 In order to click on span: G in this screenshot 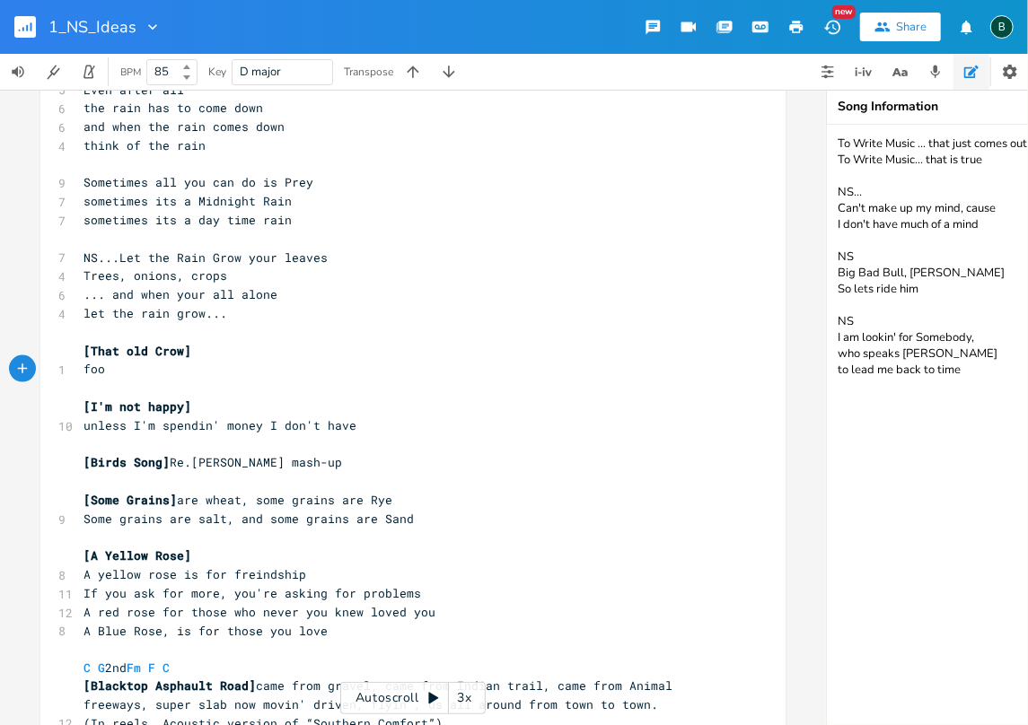, I will do `click(101, 668)`.